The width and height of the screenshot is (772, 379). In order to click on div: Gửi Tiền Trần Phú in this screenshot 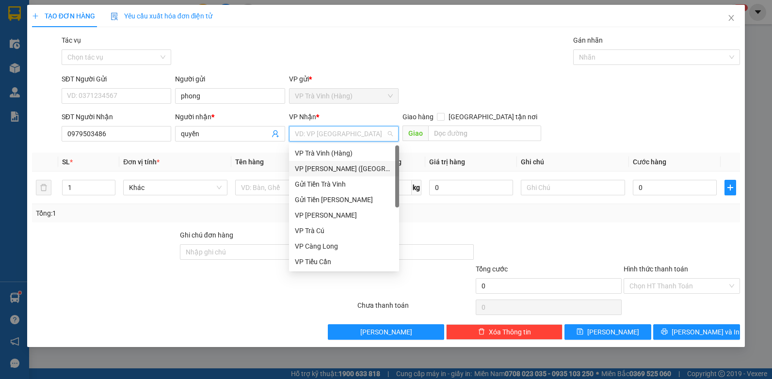, I will do `click(344, 200)`.